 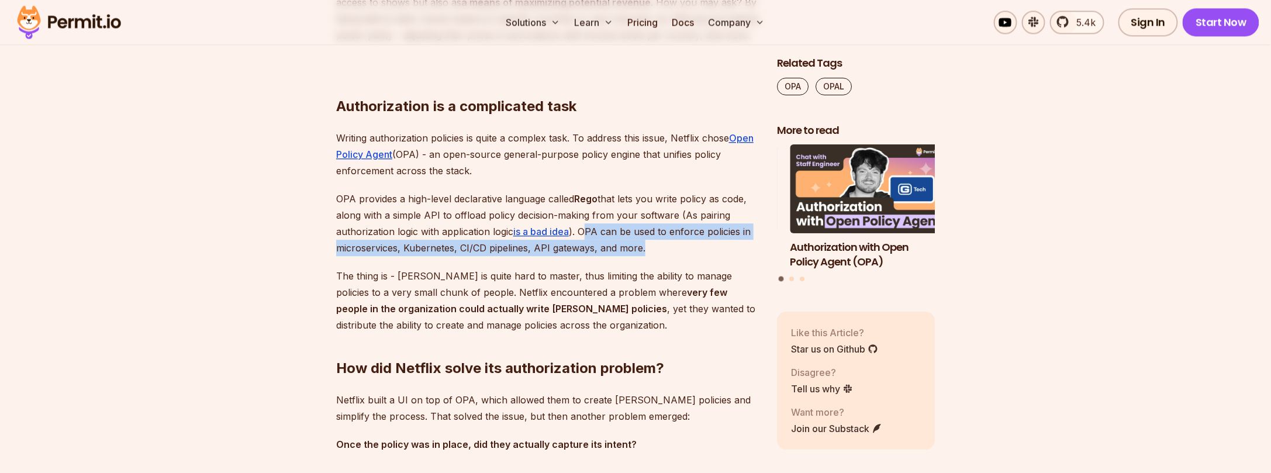 I want to click on strong: Once the policy was in place, did they actually capture its intent?, so click(x=486, y=444).